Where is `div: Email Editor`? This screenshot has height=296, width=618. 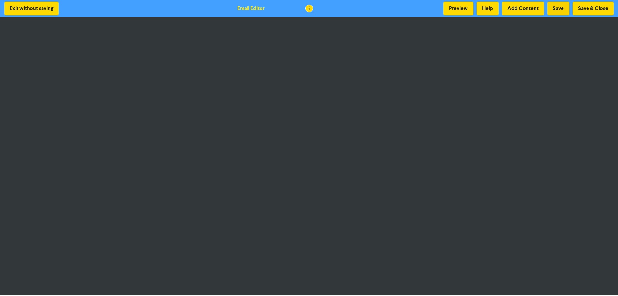
div: Email Editor is located at coordinates (251, 8).